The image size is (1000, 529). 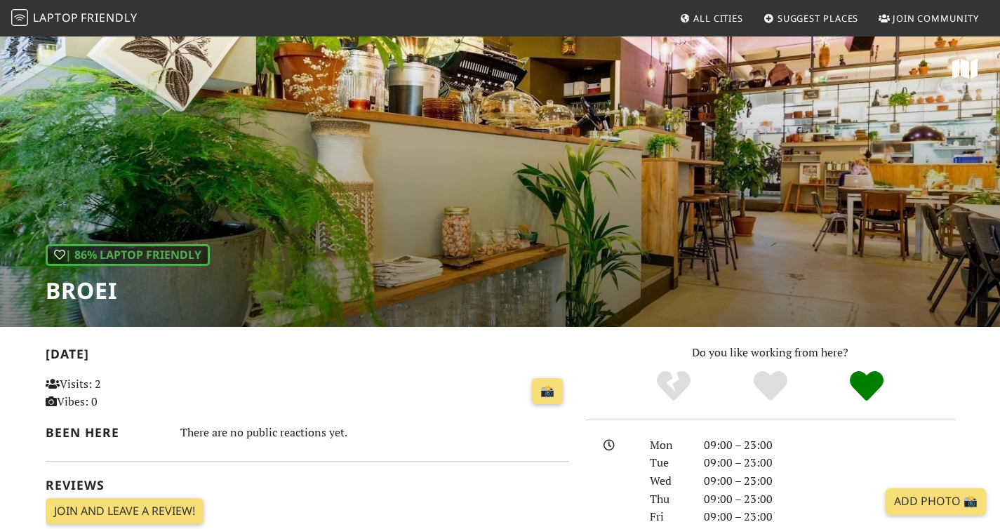 I want to click on div: Mon, so click(x=668, y=446).